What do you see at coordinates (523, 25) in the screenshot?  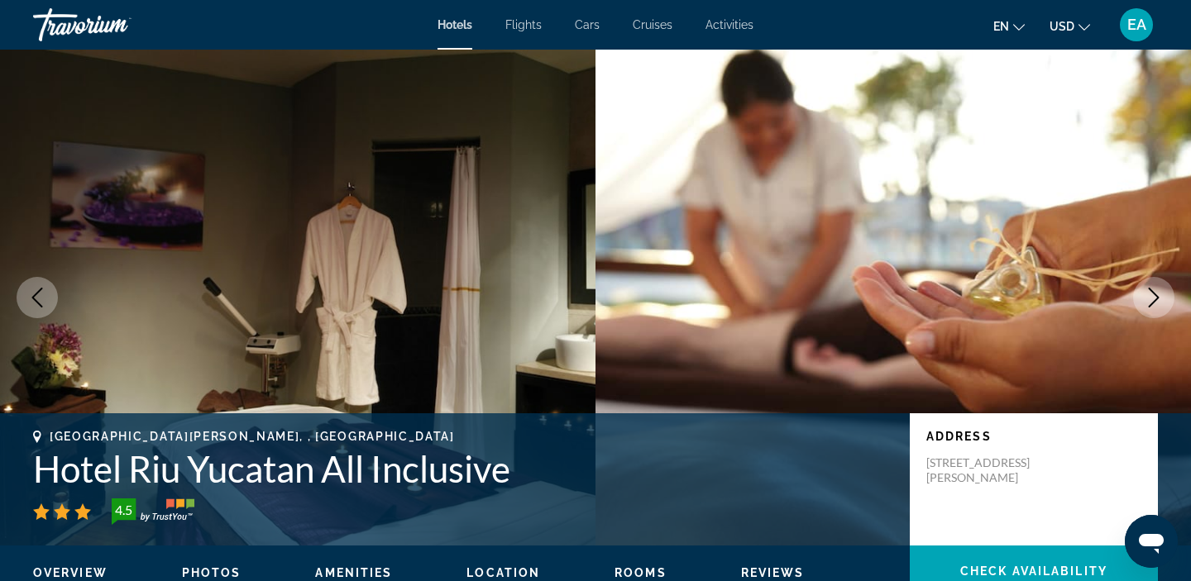 I see `a: Flights` at bounding box center [523, 25].